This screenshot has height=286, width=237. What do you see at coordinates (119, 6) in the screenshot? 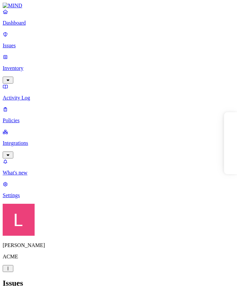
I see `a: MIND` at bounding box center [119, 6].